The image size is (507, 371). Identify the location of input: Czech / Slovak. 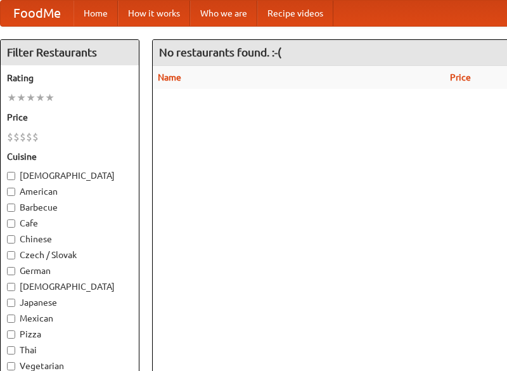
(11, 255).